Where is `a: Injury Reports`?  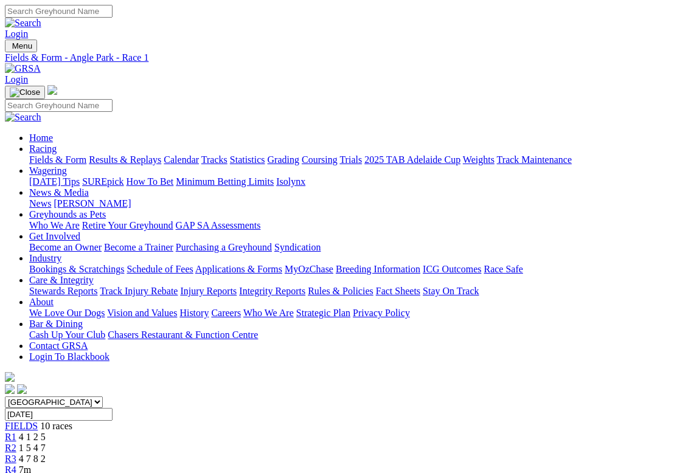
a: Injury Reports is located at coordinates (208, 291).